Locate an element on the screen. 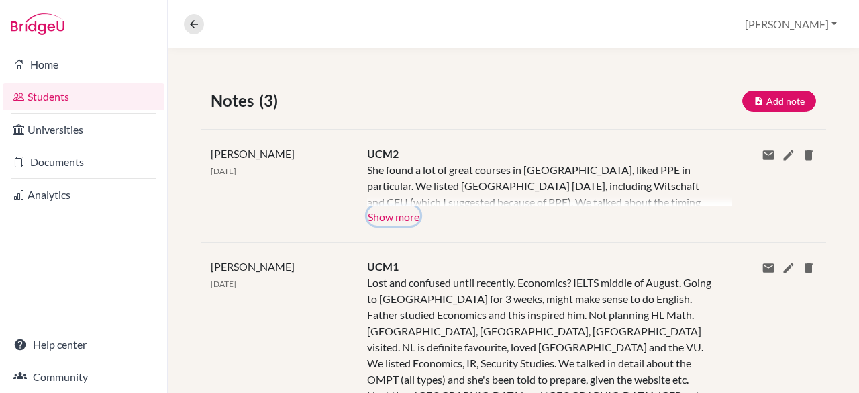  span: UCM2 is located at coordinates (383, 153).